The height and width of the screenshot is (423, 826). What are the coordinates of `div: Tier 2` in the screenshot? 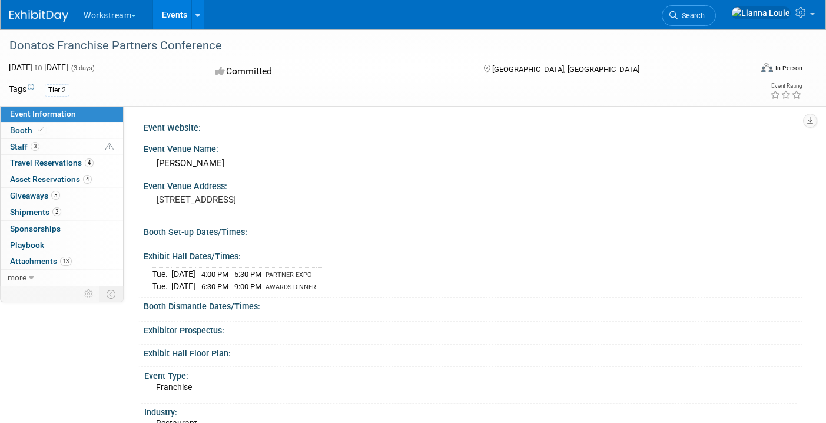 It's located at (57, 90).